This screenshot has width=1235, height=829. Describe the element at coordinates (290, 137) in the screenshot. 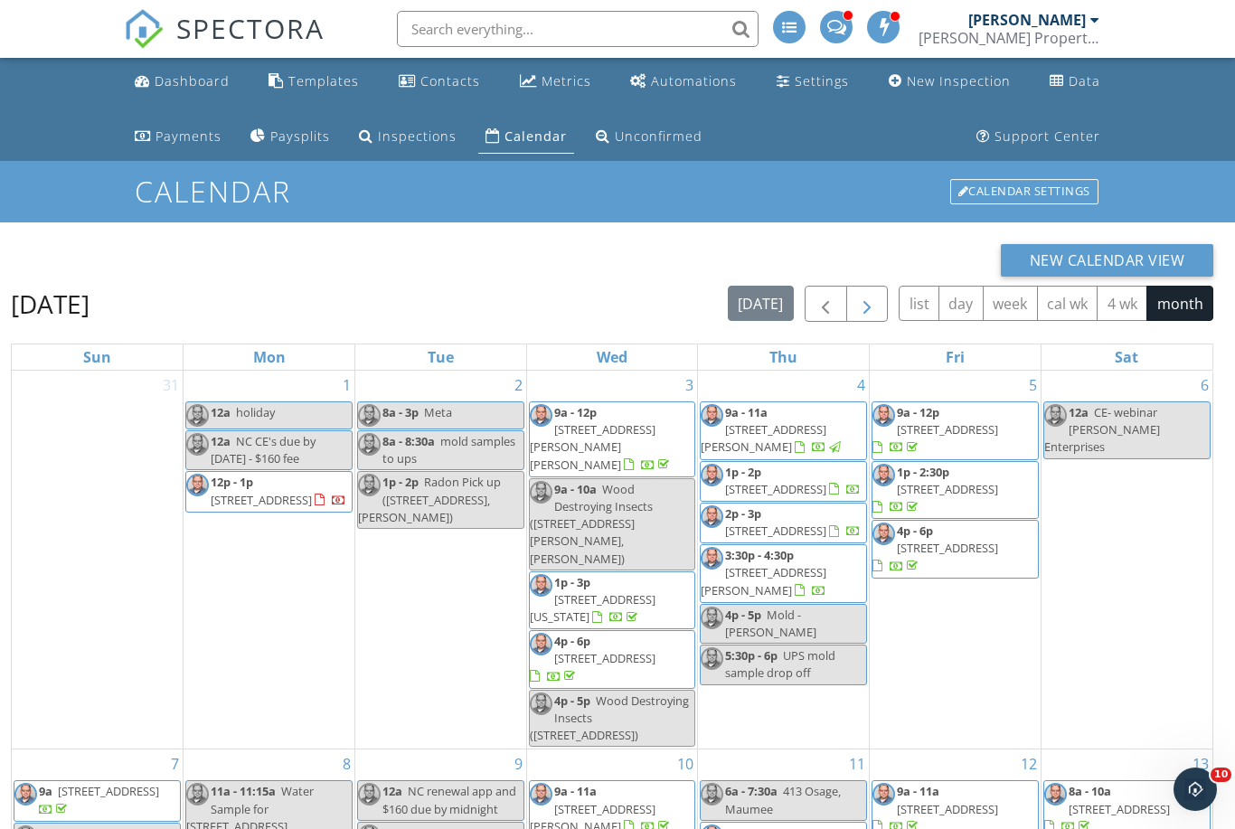

I see `a: Paysplits` at that location.